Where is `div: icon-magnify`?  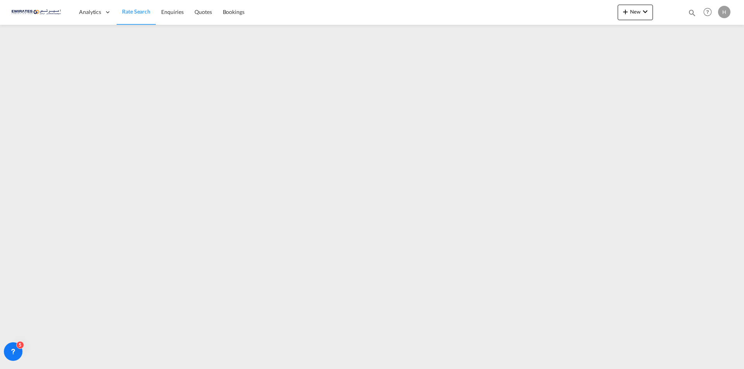 div: icon-magnify is located at coordinates (692, 14).